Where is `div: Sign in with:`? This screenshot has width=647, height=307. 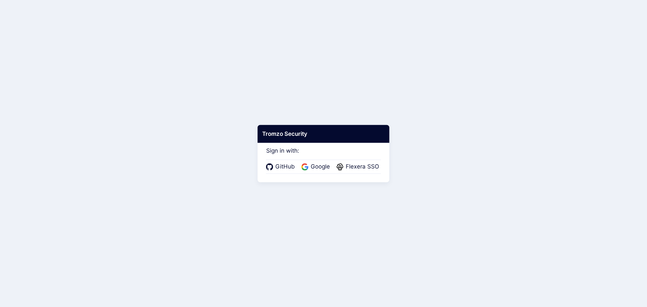
div: Sign in with: is located at coordinates (323, 156).